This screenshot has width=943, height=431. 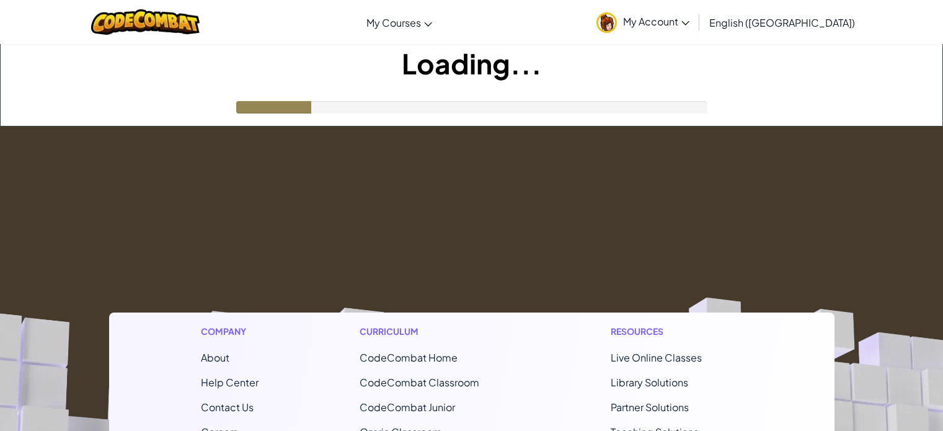 What do you see at coordinates (434, 331) in the screenshot?
I see `h1: Curriculum` at bounding box center [434, 331].